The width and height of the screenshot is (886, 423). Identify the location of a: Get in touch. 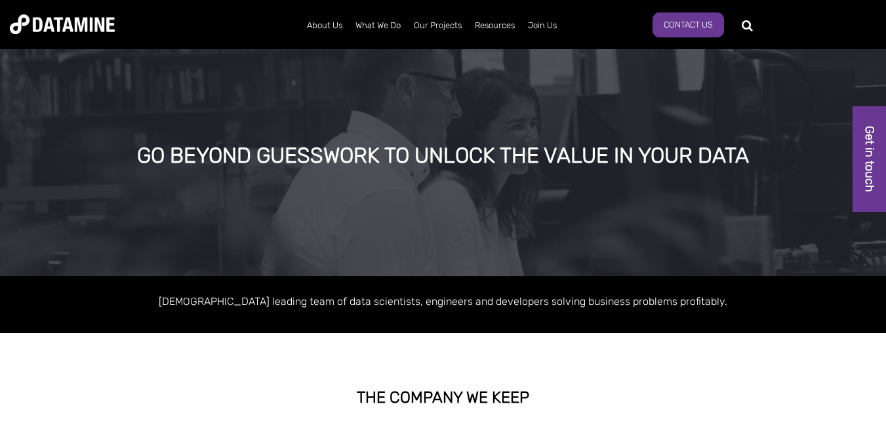
(869, 159).